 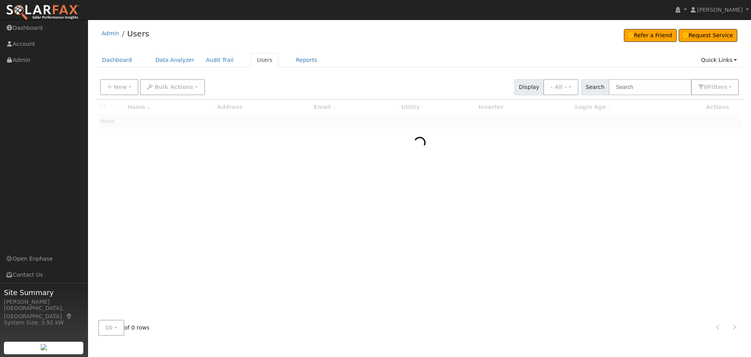 What do you see at coordinates (109, 327) in the screenshot?
I see `span: 10` at bounding box center [109, 327].